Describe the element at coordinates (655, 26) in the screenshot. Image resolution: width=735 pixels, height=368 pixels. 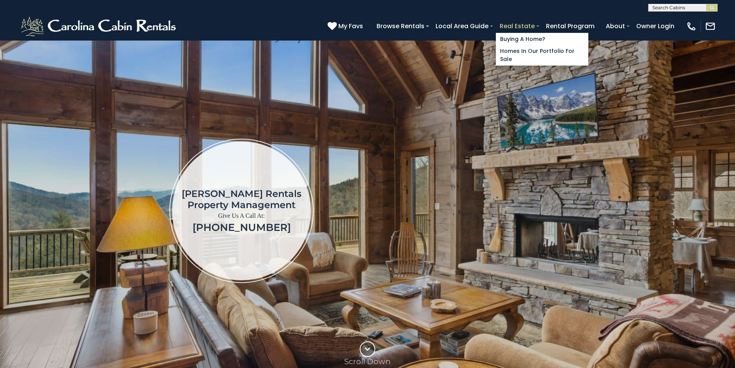
I see `a: Owner Login` at that location.